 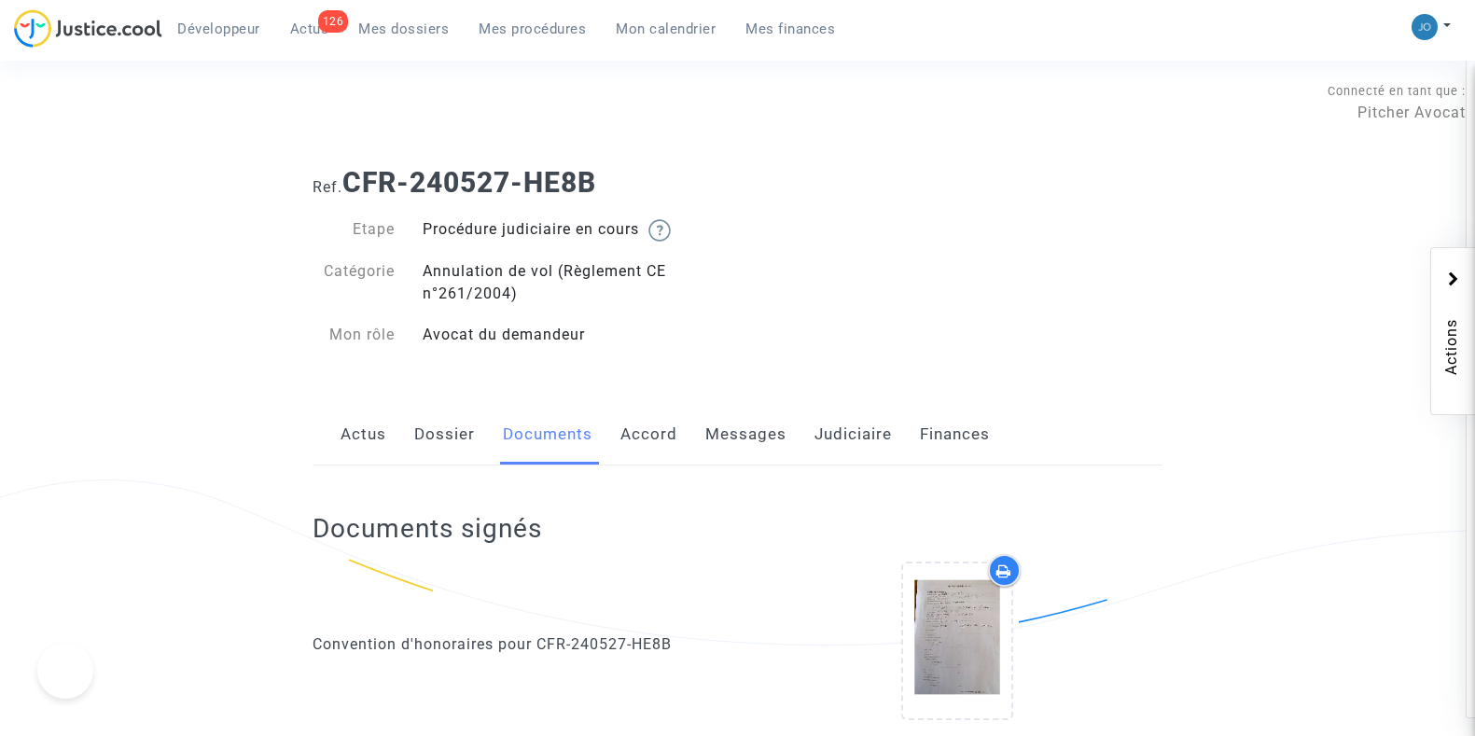 I want to click on a: Judiciaire, so click(x=853, y=435).